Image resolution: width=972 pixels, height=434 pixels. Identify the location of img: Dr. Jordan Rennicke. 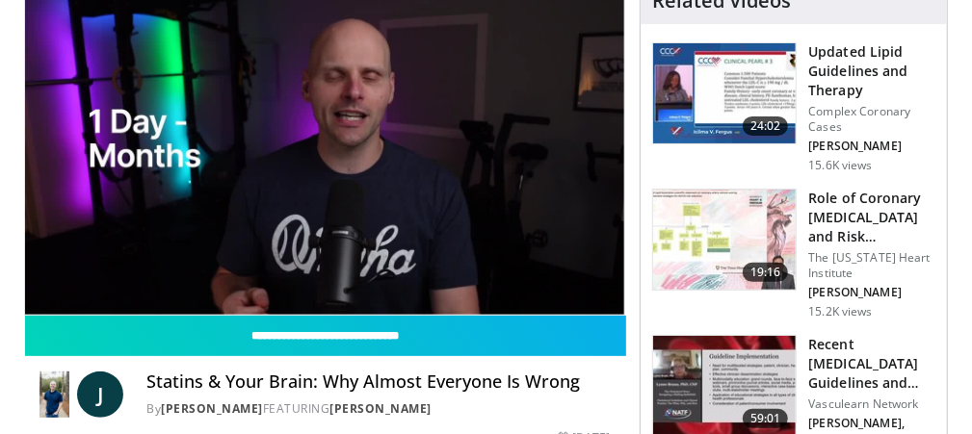
(55, 395).